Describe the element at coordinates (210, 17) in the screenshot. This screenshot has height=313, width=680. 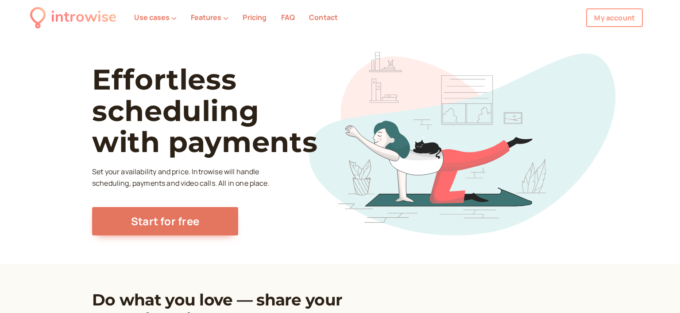
I see `button: Features` at that location.